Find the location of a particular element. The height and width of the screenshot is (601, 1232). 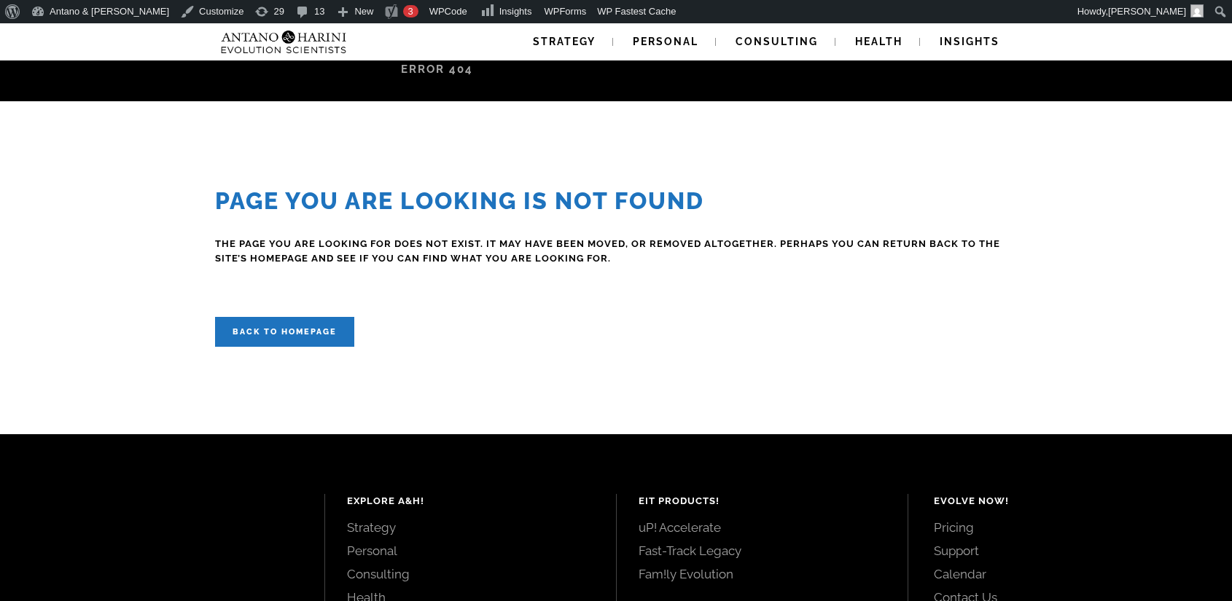

span: Personal is located at coordinates (665, 42).